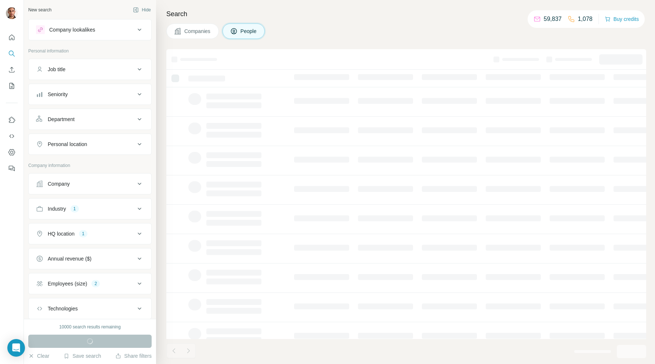 The height and width of the screenshot is (364, 655). I want to click on div: Company, so click(59, 184).